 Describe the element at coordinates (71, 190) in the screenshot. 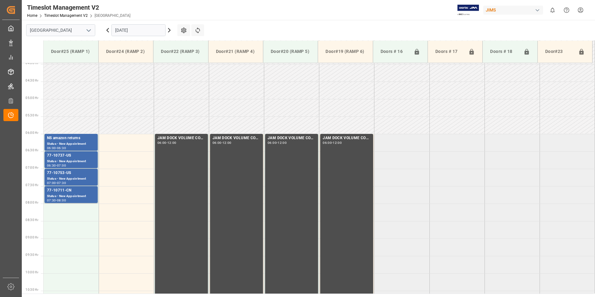

I see `div: 77-10711-CN` at that location.